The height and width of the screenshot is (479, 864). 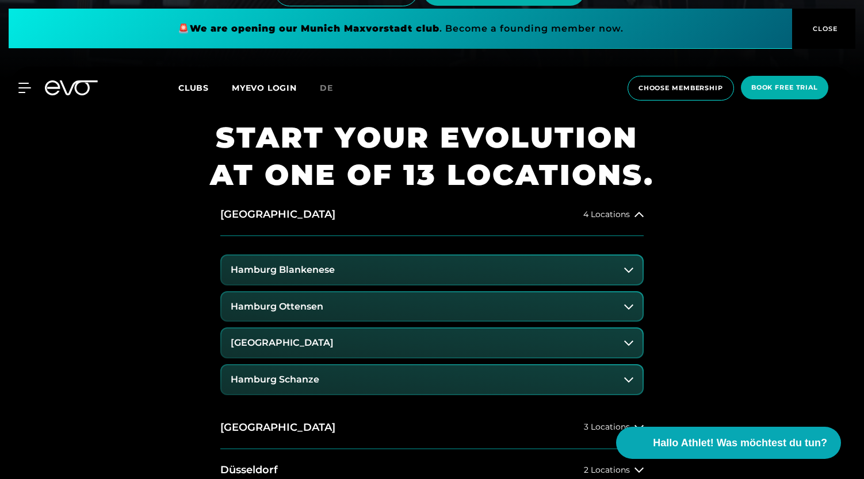 What do you see at coordinates (432, 380) in the screenshot?
I see `button: Hamburg Schanze` at bounding box center [432, 380].